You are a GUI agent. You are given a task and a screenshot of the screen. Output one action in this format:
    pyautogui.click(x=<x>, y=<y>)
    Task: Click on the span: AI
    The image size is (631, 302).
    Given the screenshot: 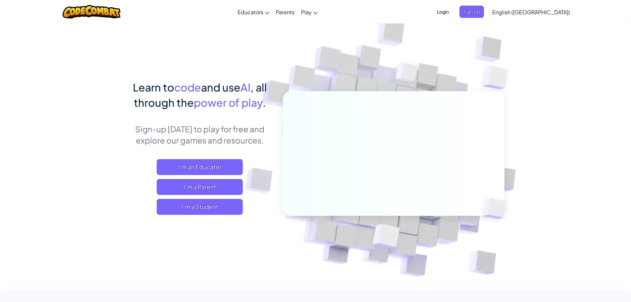 What is the action you would take?
    pyautogui.click(x=246, y=87)
    